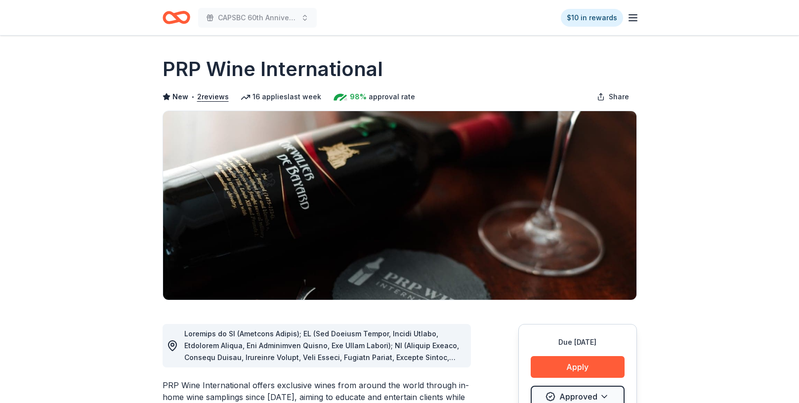 The image size is (799, 403). Describe the element at coordinates (281, 97) in the screenshot. I see `div: 16 applies last week` at that location.